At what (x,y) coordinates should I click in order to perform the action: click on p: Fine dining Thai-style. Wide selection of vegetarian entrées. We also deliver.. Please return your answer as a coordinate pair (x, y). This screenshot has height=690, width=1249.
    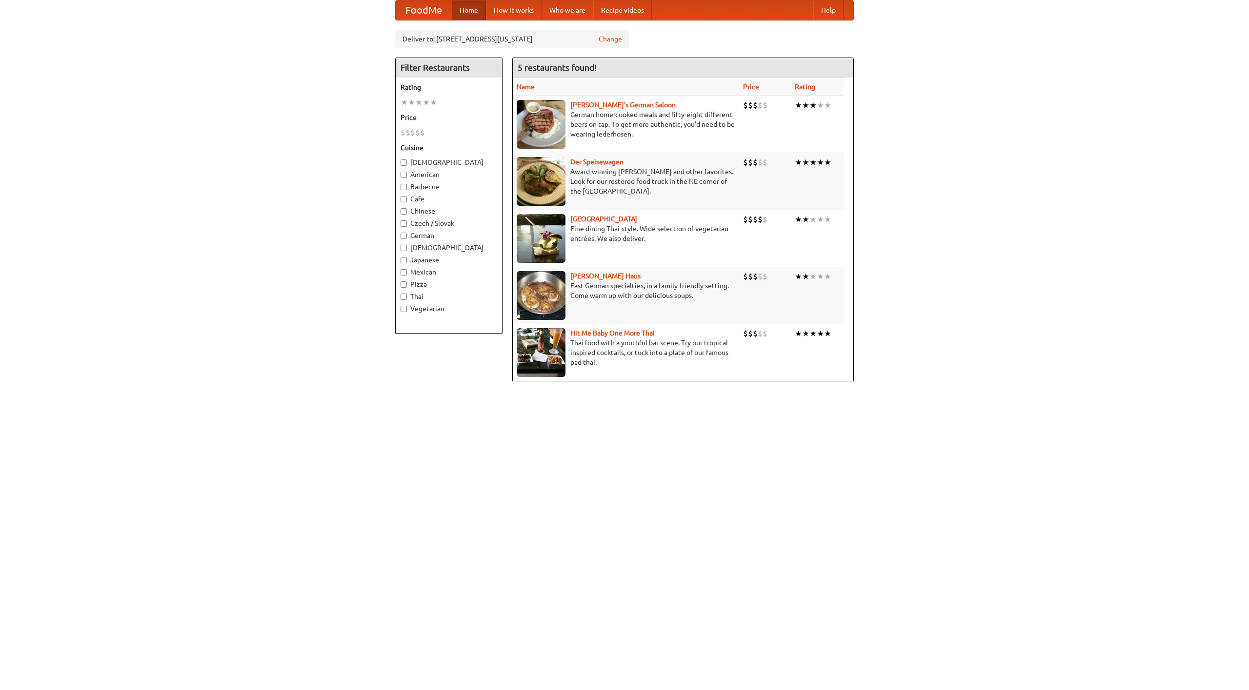
    Looking at the image, I should click on (626, 234).